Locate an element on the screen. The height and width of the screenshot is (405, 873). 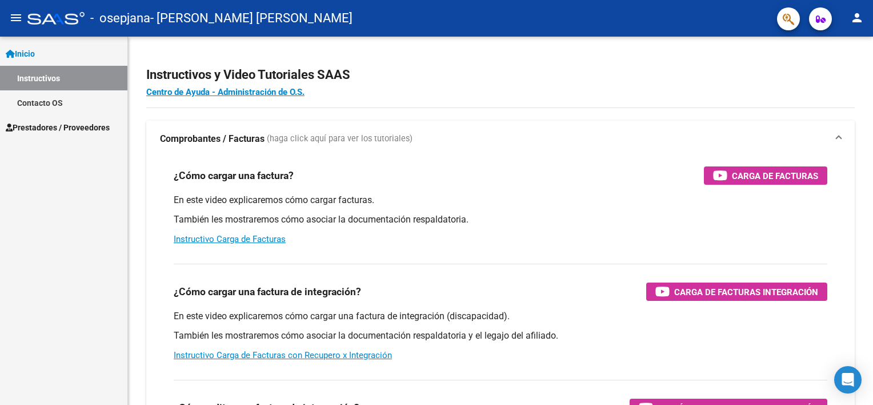
mat-icon: person is located at coordinates (857, 18).